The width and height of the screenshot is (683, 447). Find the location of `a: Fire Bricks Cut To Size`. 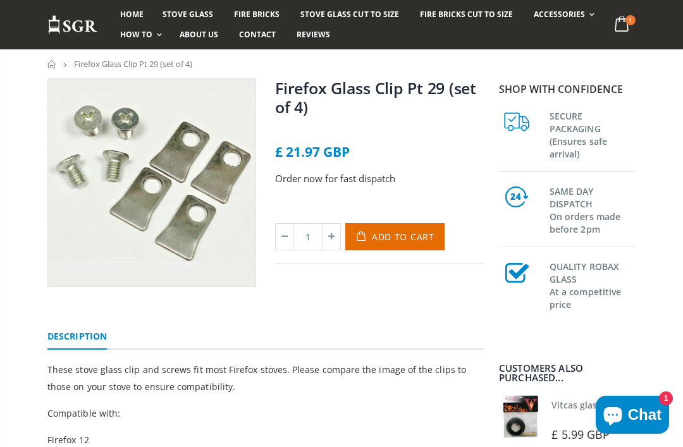

a: Fire Bricks Cut To Size is located at coordinates (466, 15).